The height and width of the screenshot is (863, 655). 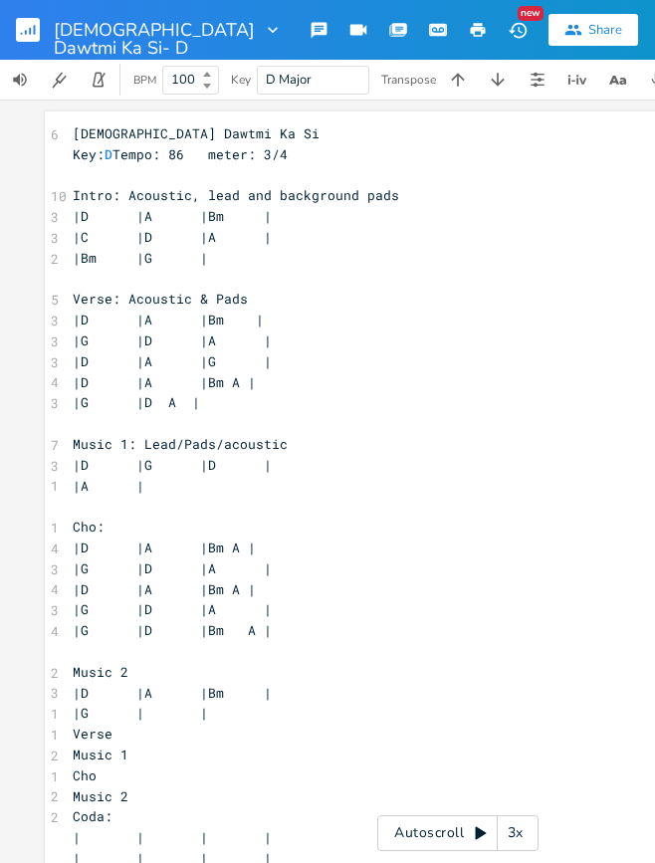 What do you see at coordinates (517, 30) in the screenshot?
I see `button: New` at bounding box center [517, 30].